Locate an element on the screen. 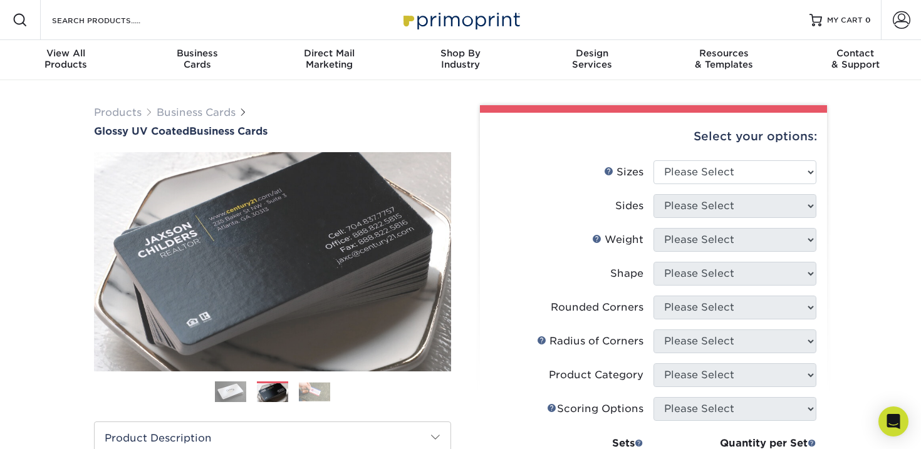 This screenshot has height=449, width=921. span: Business is located at coordinates (197, 53).